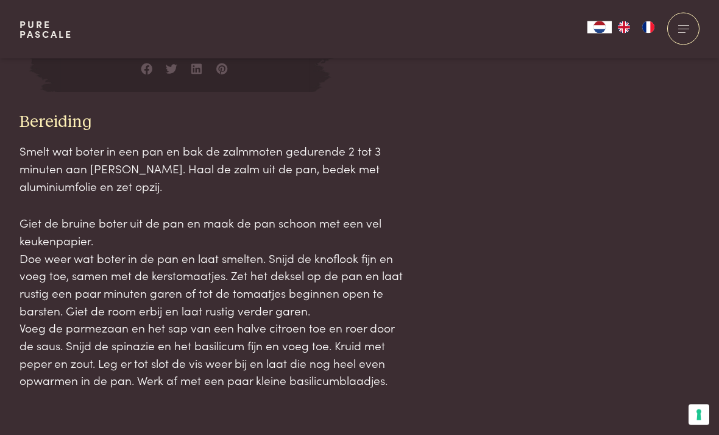 The width and height of the screenshot is (719, 435). I want to click on h3: Bereiding, so click(214, 122).